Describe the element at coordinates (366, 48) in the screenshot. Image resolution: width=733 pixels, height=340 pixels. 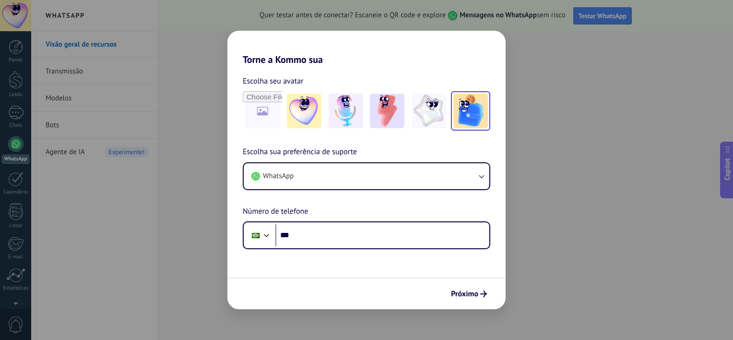
I see `h2: Torne a Kommo sua` at that location.